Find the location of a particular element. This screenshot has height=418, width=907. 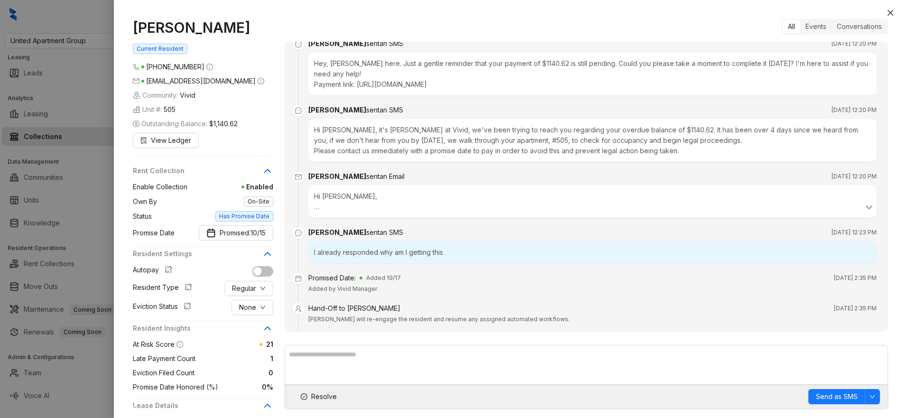

button: View Ledger is located at coordinates (165, 140).